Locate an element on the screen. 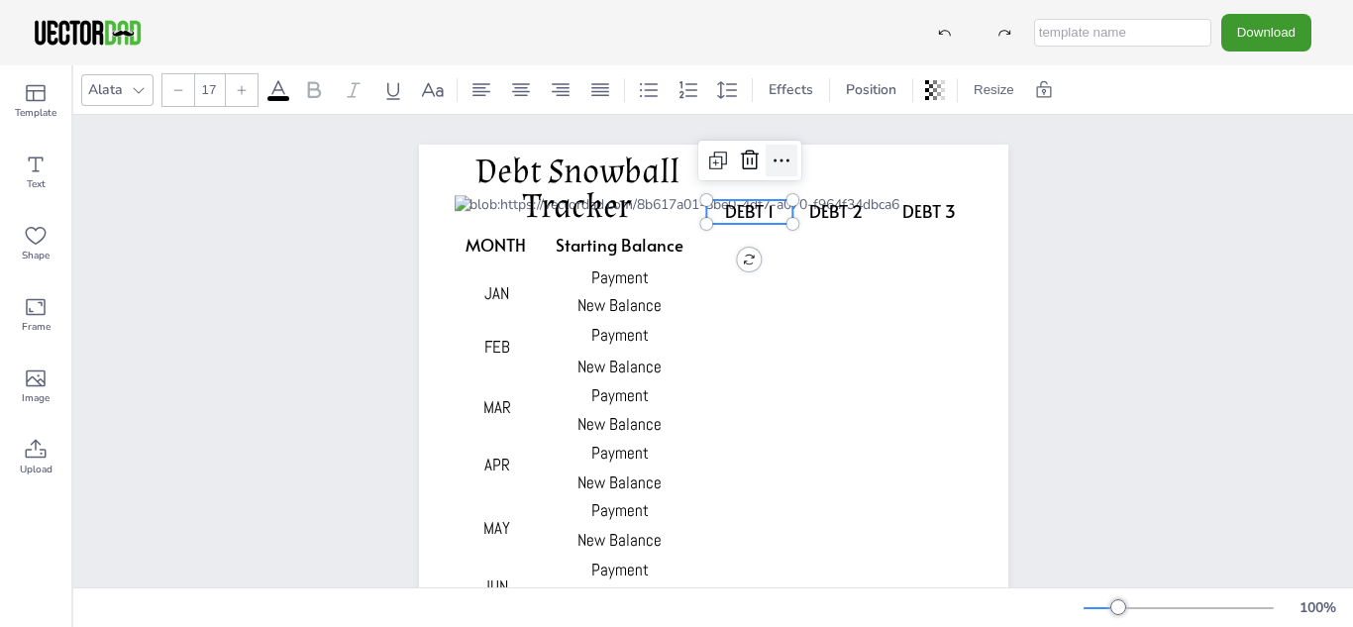 This screenshot has width=1353, height=627. span: JUN is located at coordinates (495, 586).